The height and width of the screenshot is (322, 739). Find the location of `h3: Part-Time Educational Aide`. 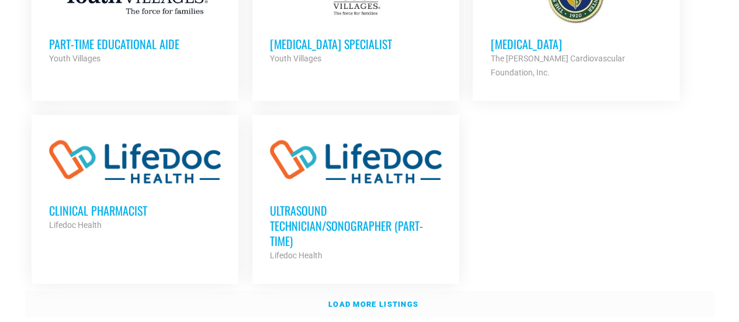

h3: Part-Time Educational Aide is located at coordinates (135, 44).